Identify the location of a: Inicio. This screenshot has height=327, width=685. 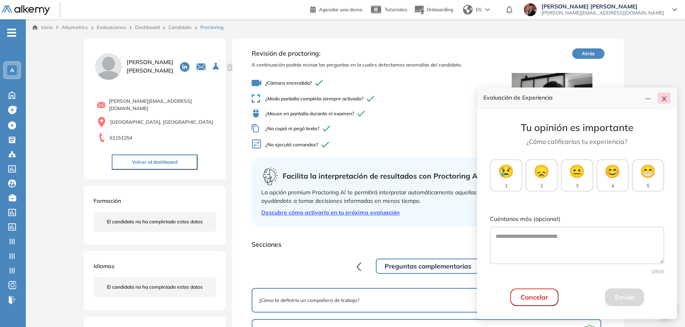
(42, 27).